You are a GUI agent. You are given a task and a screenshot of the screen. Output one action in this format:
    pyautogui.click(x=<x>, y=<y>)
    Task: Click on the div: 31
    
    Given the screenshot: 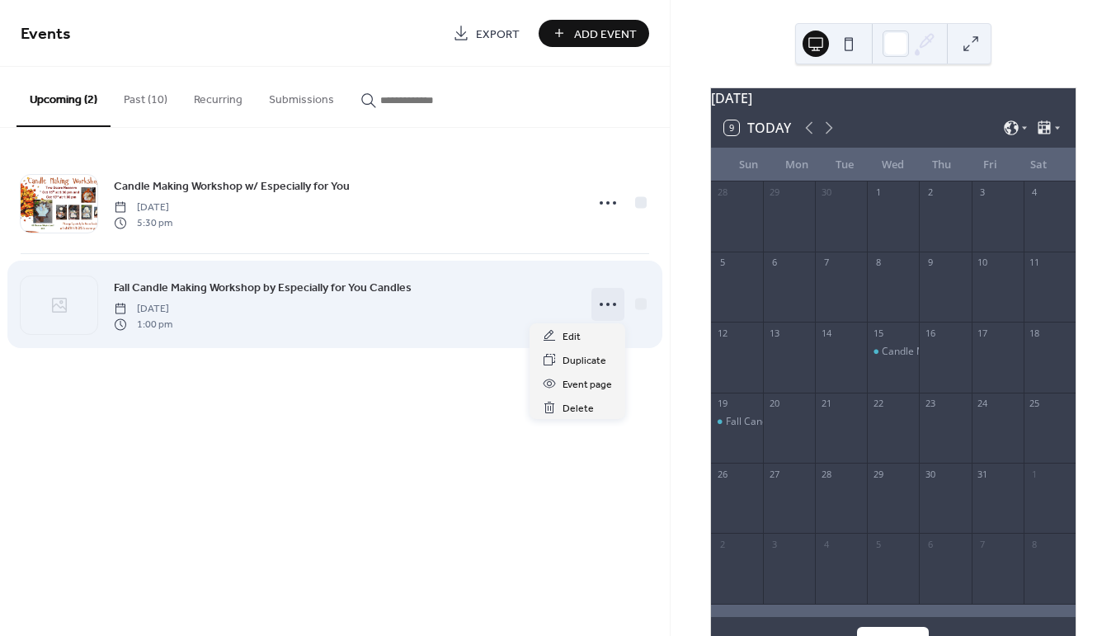 What is the action you would take?
    pyautogui.click(x=983, y=474)
    